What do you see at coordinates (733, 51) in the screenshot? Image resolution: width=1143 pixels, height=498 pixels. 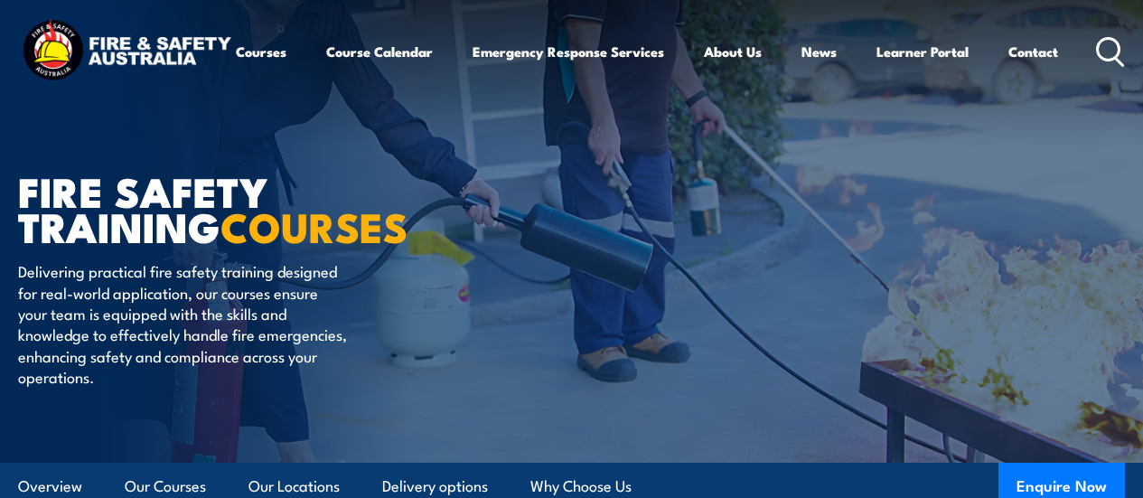 I see `a: About Us` at bounding box center [733, 51].